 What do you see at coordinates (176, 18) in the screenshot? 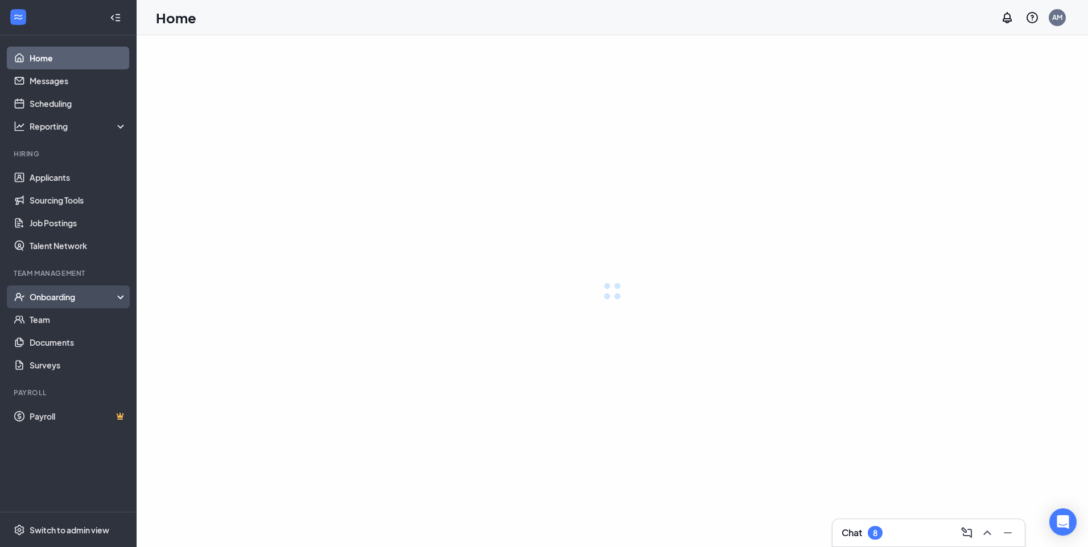
I see `h1: Home` at bounding box center [176, 18].